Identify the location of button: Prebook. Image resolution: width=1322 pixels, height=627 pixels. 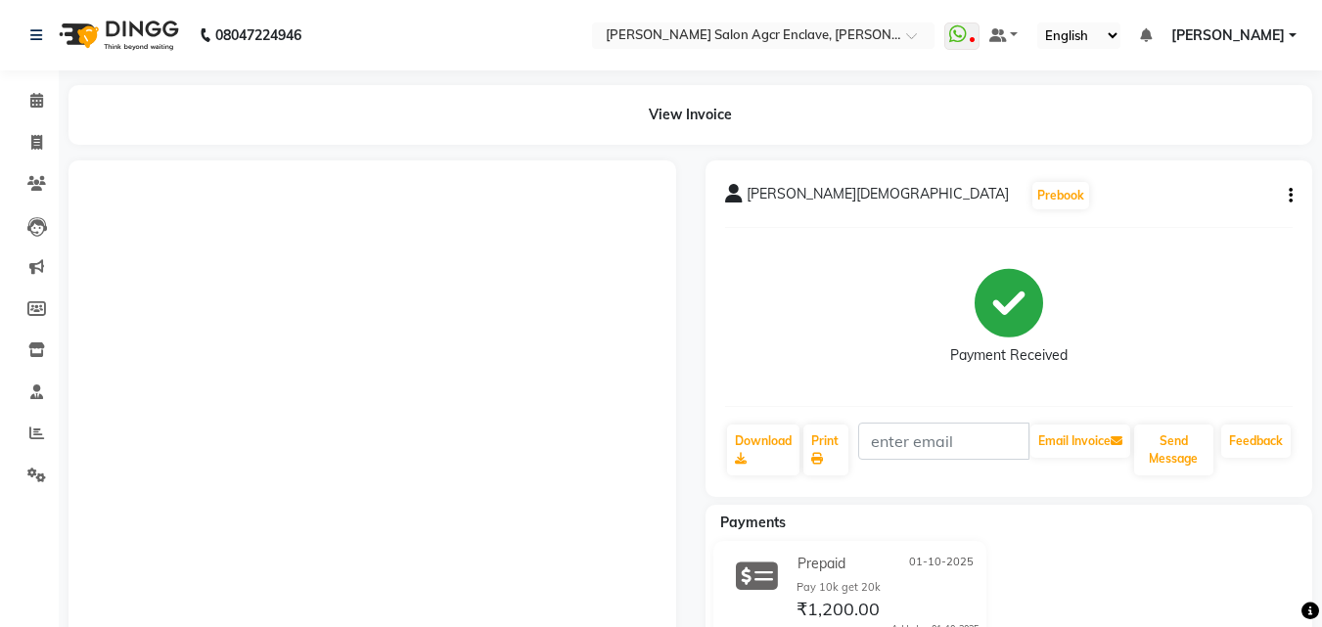
(1061, 196).